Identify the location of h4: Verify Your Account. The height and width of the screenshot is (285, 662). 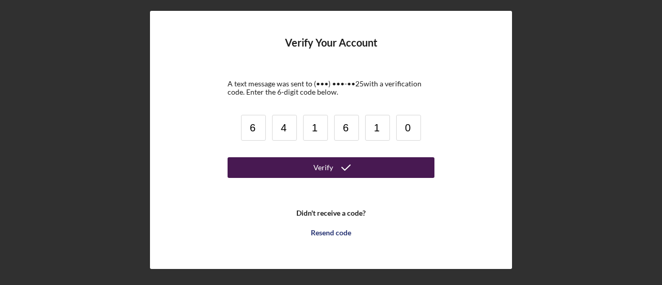
(331, 50).